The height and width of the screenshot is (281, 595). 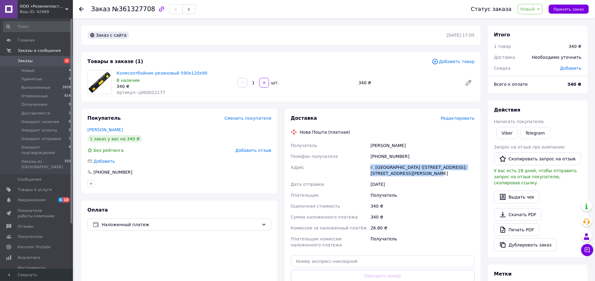 What do you see at coordinates (519, 122) in the screenshot?
I see `span: Написать покупателю` at bounding box center [519, 122].